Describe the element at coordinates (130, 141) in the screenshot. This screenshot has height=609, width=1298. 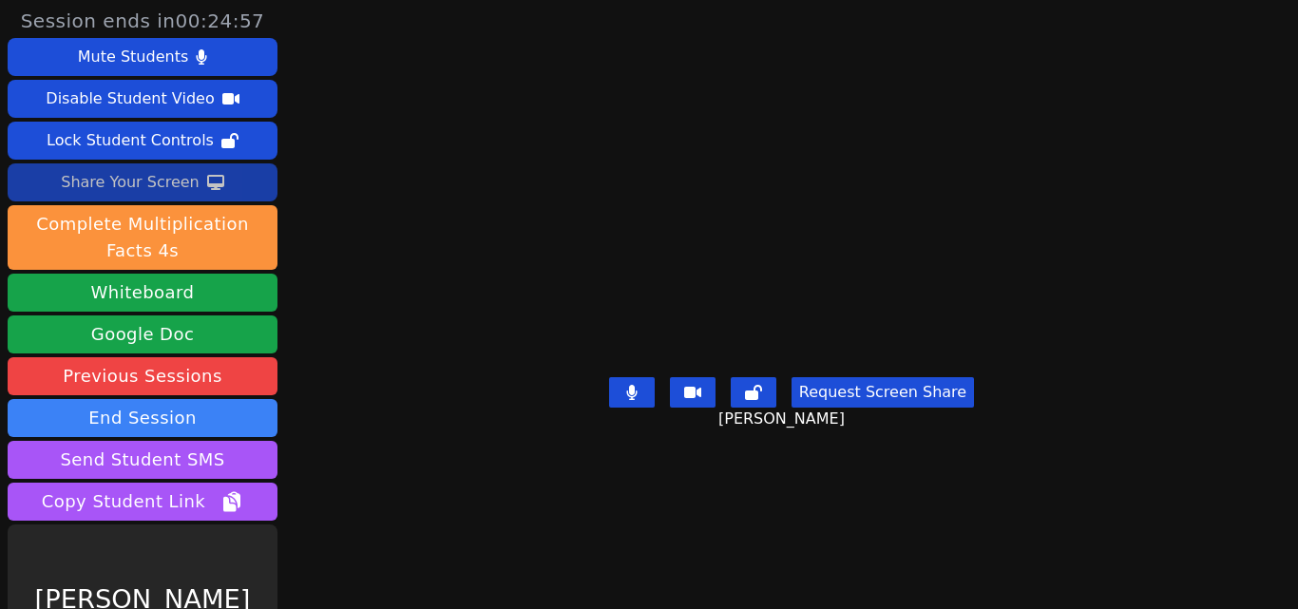
I see `div: Lock Student Controls` at that location.